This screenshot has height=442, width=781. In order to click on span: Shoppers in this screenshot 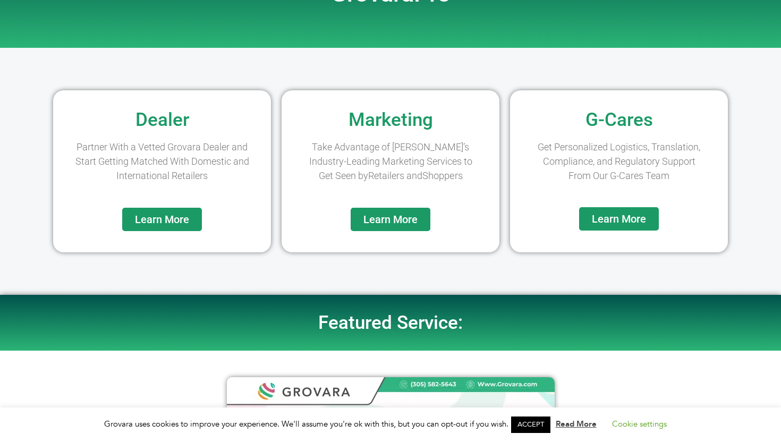, I will do `click(442, 175)`.